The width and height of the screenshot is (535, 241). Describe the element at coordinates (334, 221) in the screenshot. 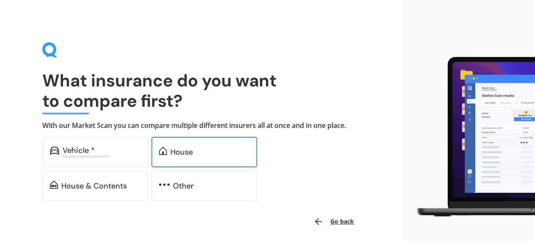

I see `button: Go back` at that location.